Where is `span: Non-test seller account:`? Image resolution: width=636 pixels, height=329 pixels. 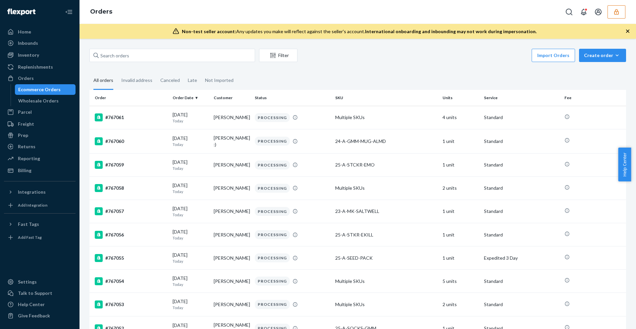 span: Non-test seller account: is located at coordinates (209, 31).